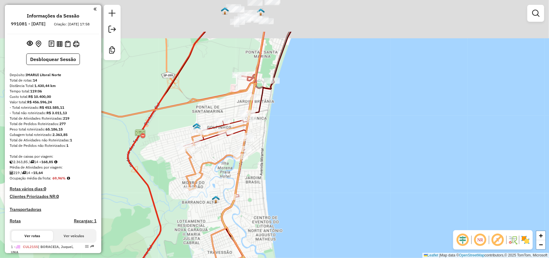 Image resolution: width=549 pixels, height=258 pixels. Describe the element at coordinates (95, 9) in the screenshot. I see `a: Clique aqui para minimizar o painel` at that location.